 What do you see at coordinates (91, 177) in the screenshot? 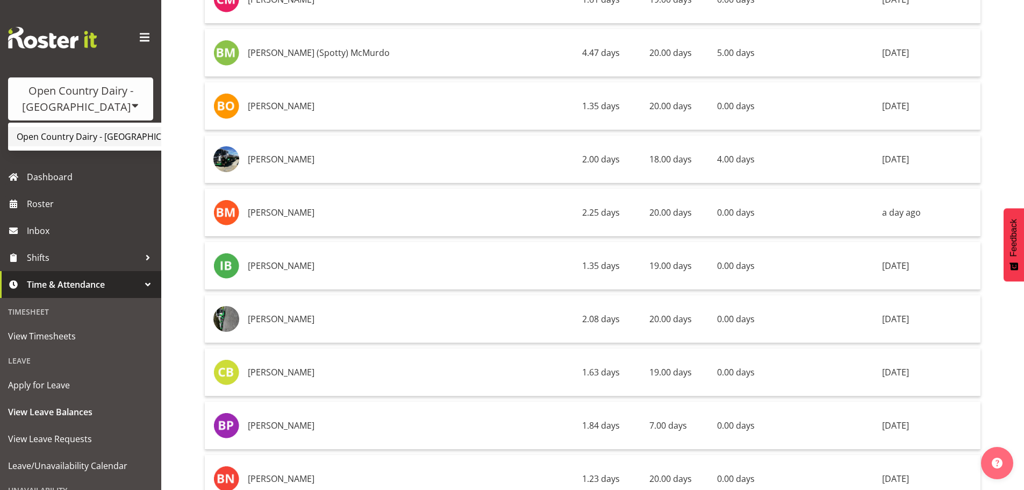
I see `span: Dashboard` at bounding box center [91, 177].